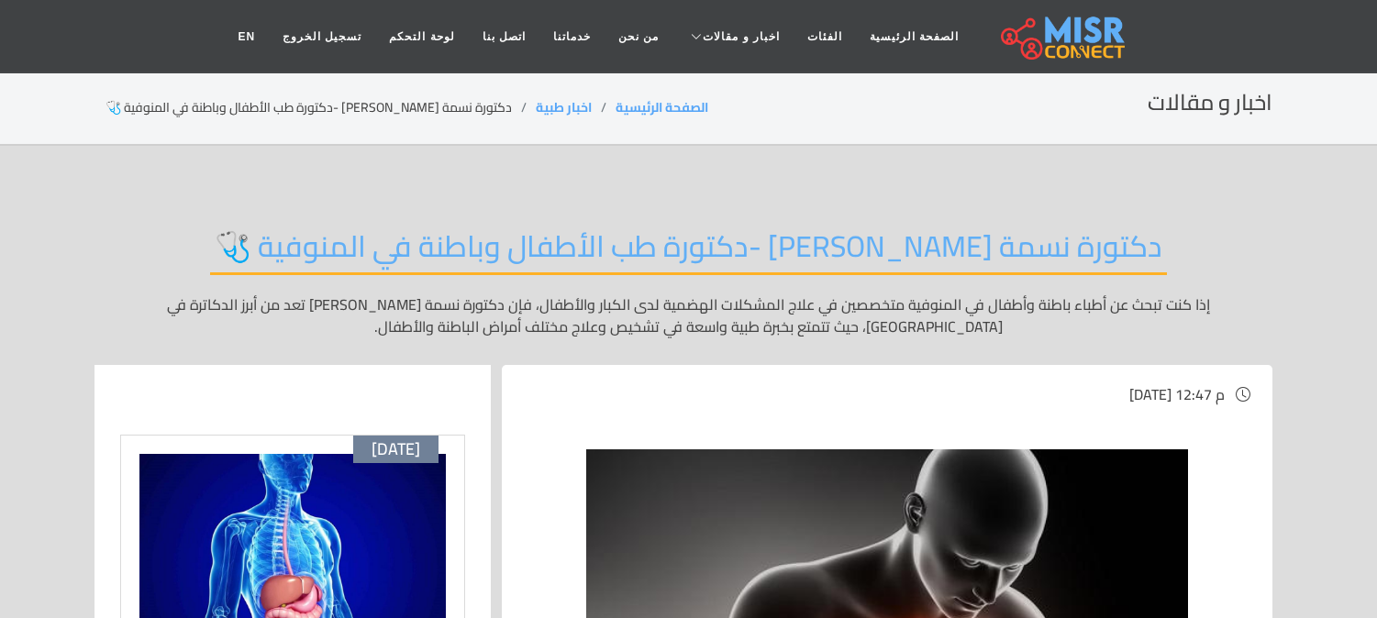 This screenshot has height=618, width=1377. Describe the element at coordinates (571, 37) in the screenshot. I see `a: خدماتنا` at that location.